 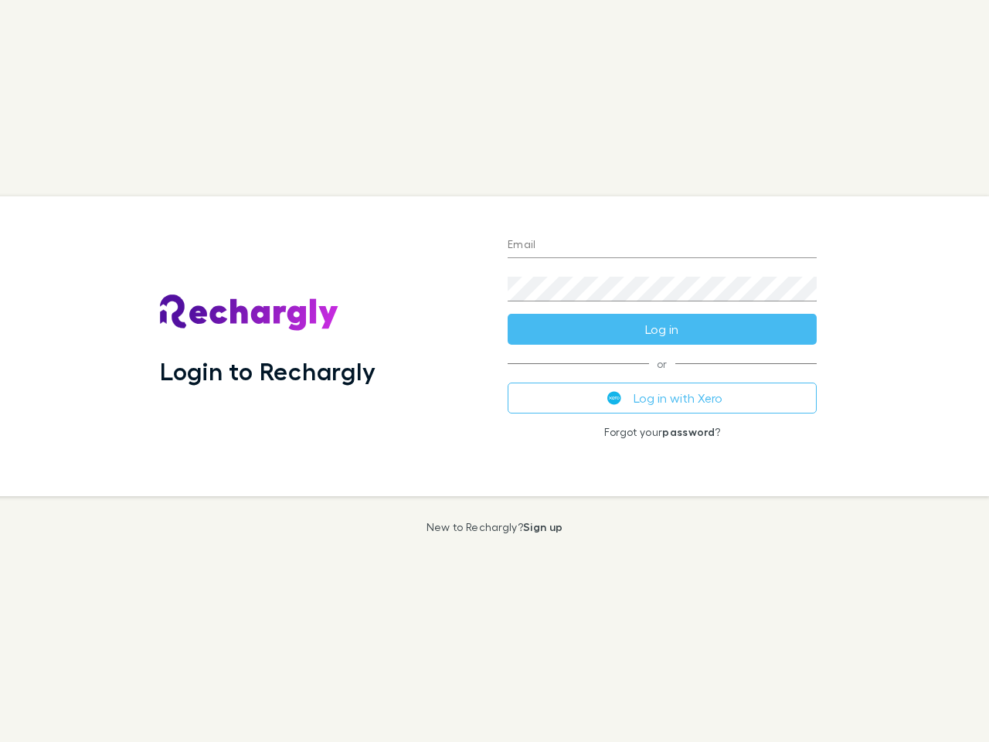 What do you see at coordinates (662, 432) in the screenshot?
I see `p: Forgot your ?` at bounding box center [662, 432].